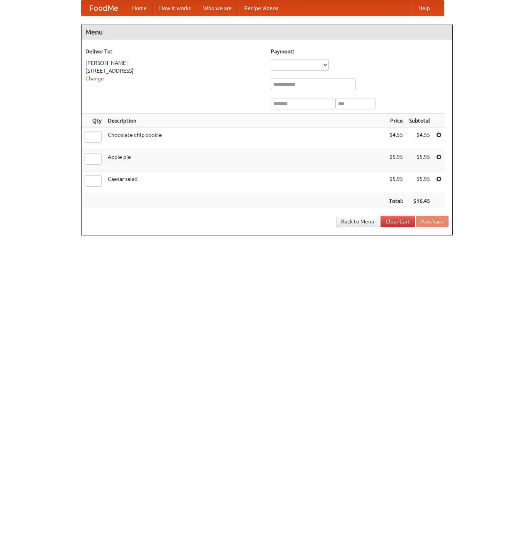 Image resolution: width=525 pixels, height=547 pixels. I want to click on h5: Payment:, so click(360, 51).